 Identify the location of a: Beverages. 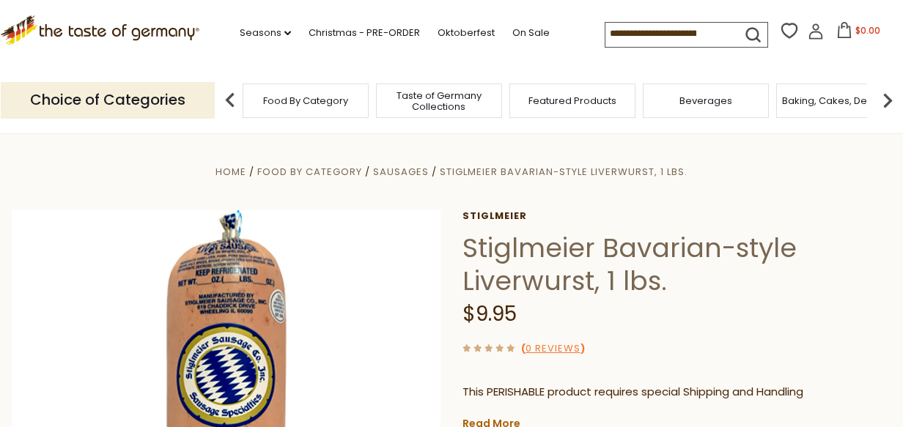
(706, 100).